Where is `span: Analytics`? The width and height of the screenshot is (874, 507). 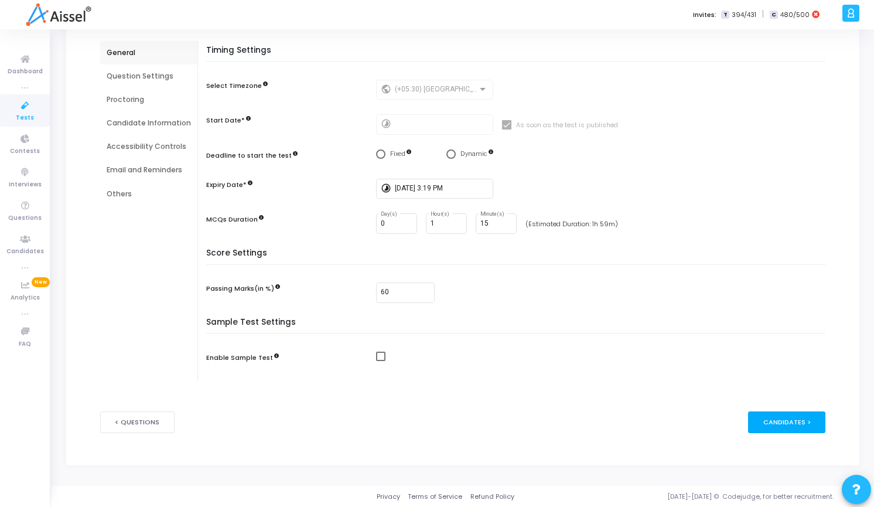
span: Analytics is located at coordinates (25, 298).